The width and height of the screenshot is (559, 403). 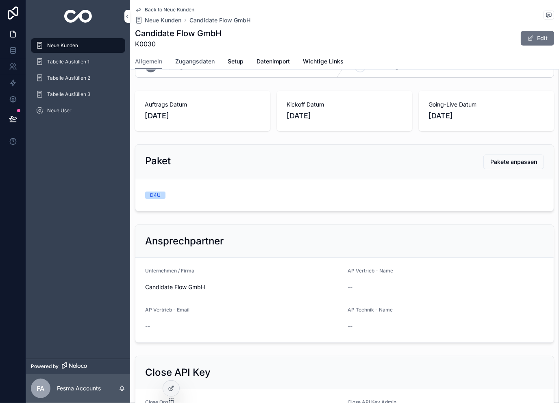 What do you see at coordinates (323, 62) in the screenshot?
I see `a: Wichtige Links` at bounding box center [323, 62].